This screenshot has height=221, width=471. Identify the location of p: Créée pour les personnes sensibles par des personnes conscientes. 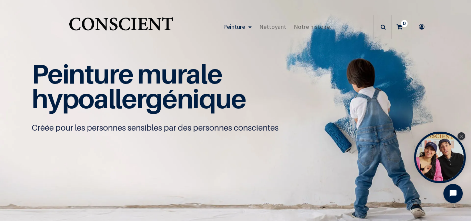
(235, 128).